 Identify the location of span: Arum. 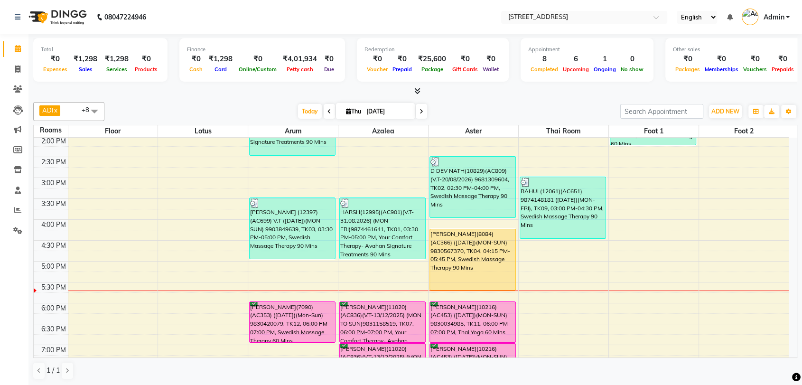
(293, 131).